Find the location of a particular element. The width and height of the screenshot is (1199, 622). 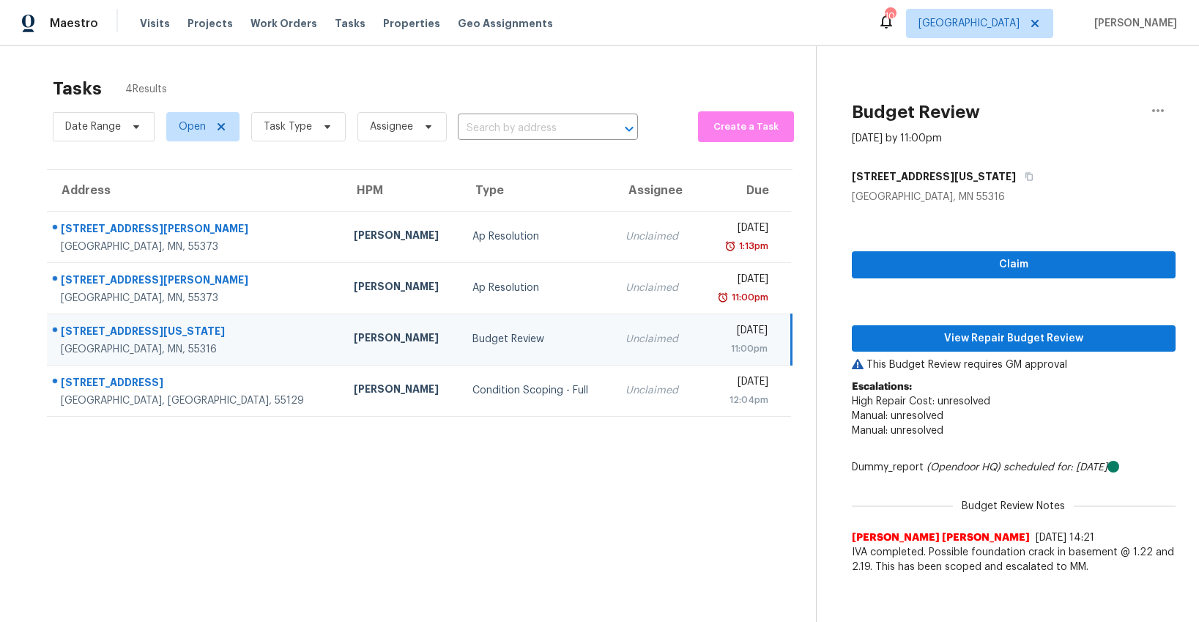

div: 1:13pm is located at coordinates (752, 246).